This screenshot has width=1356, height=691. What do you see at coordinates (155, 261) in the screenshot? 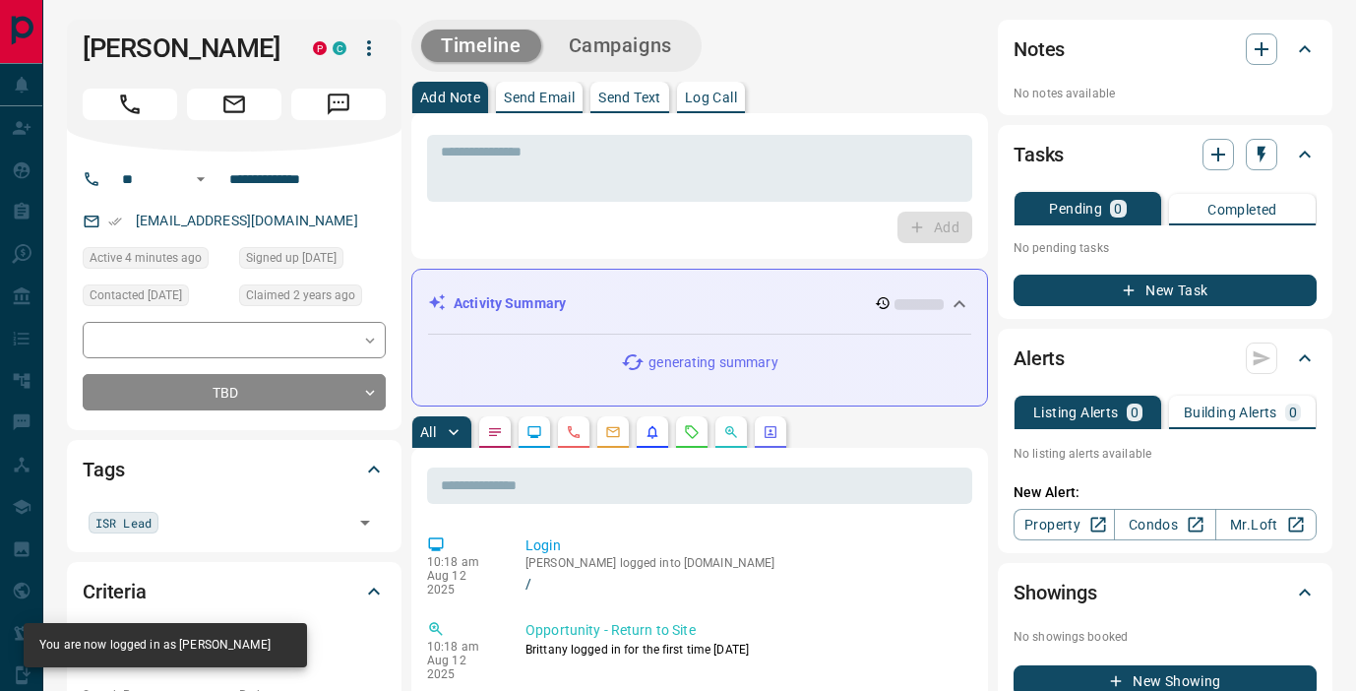
I see `div: Tue Aug 12 2025` at bounding box center [155, 261].